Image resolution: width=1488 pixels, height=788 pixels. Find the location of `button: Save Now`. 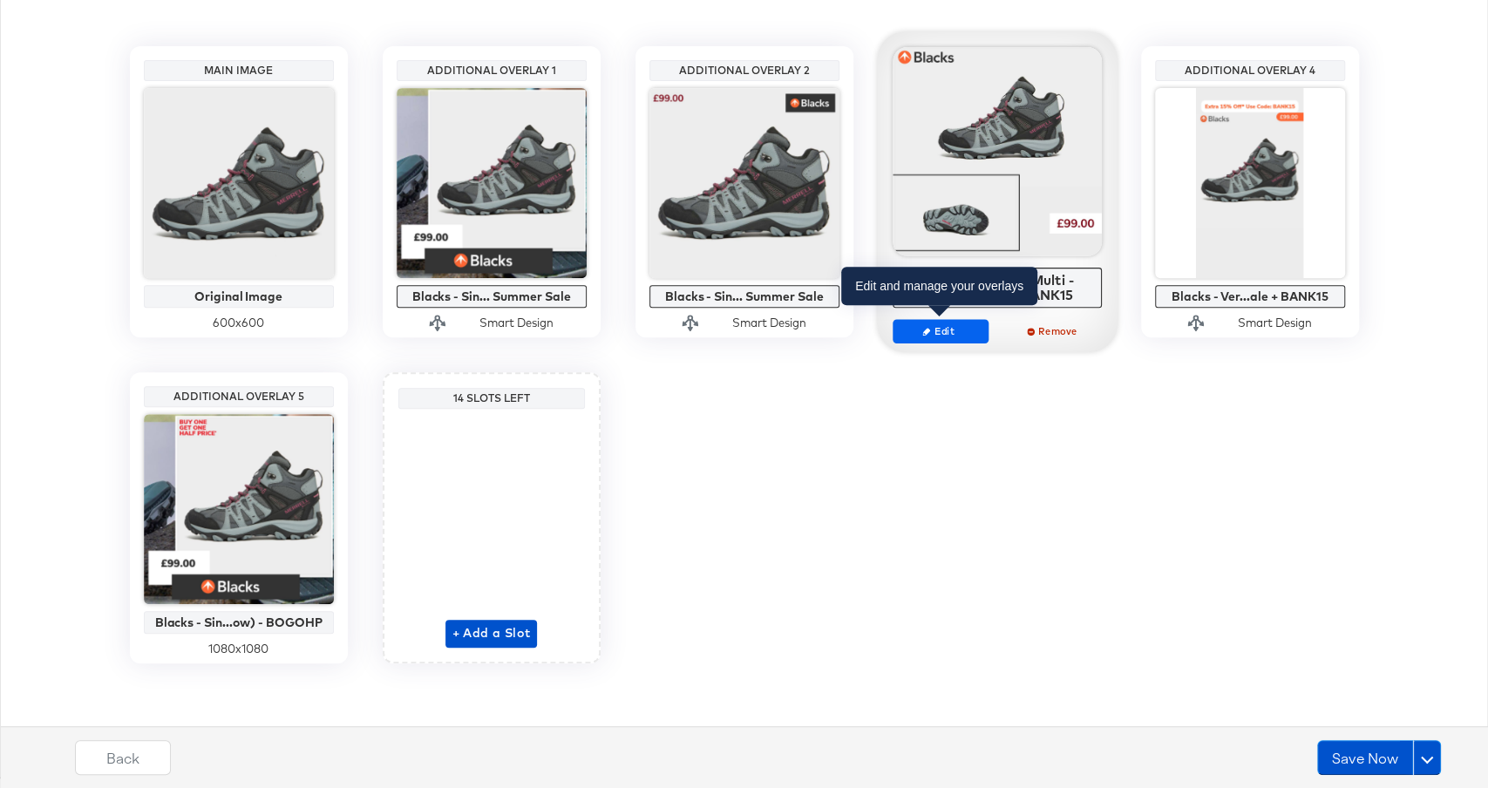

button: Save Now is located at coordinates (1365, 758).